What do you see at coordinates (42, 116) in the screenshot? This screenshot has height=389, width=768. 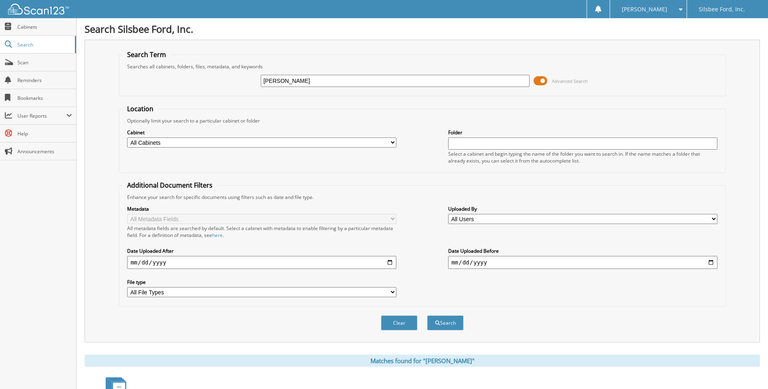 I see `span: User Reports` at bounding box center [42, 116].